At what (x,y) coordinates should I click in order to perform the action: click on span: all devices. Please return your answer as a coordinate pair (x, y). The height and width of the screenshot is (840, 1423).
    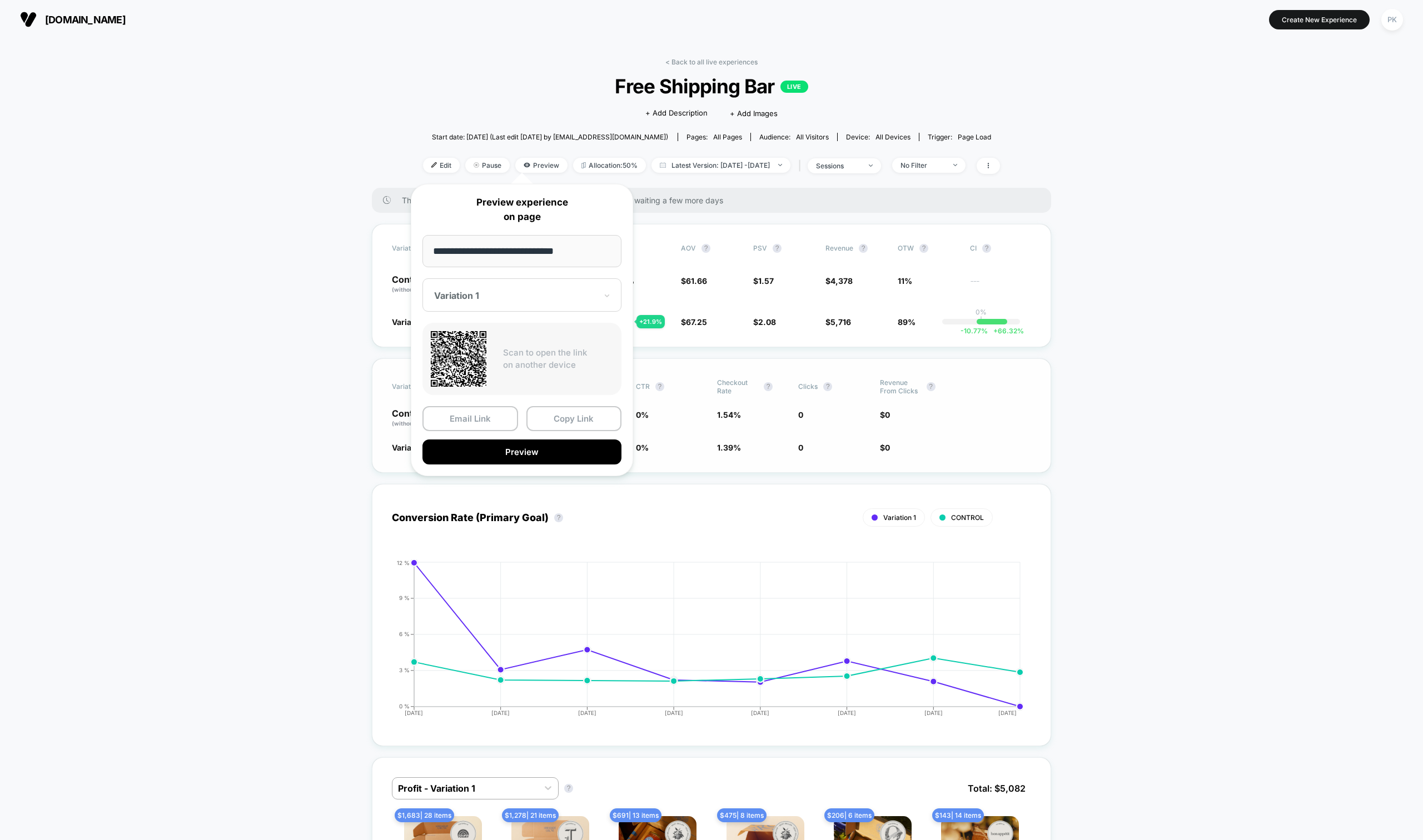
    Looking at the image, I should click on (893, 136).